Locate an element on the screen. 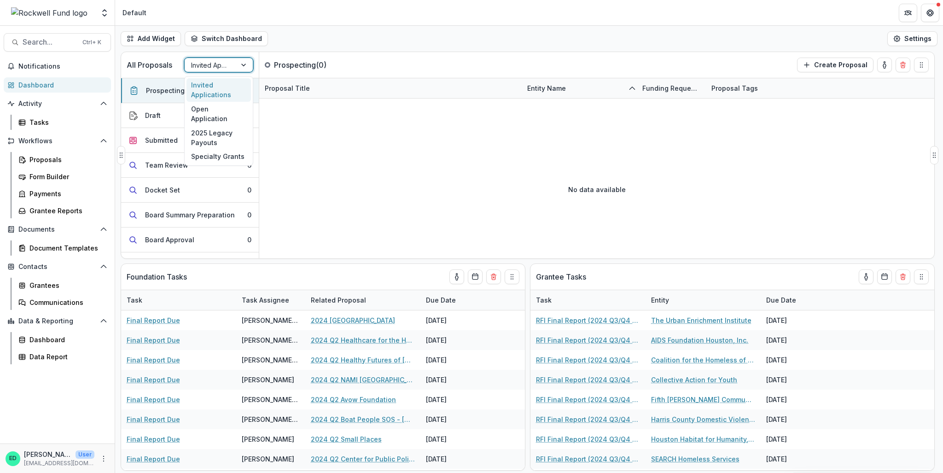  a: Dashboard is located at coordinates (63, 339).